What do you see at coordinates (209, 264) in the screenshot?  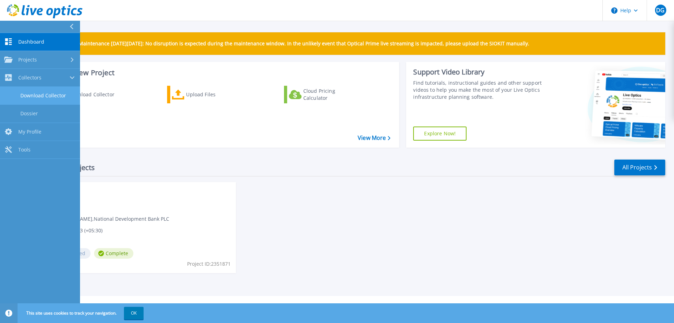 I see `span: Project ID: 2351871` at bounding box center [209, 264].